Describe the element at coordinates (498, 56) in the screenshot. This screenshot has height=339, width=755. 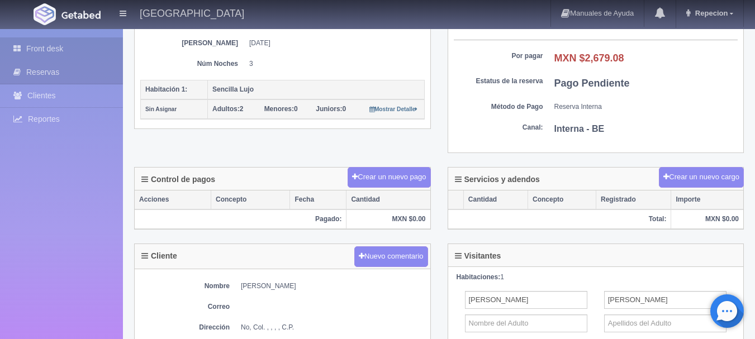
I see `dt: Por pagar` at that location.